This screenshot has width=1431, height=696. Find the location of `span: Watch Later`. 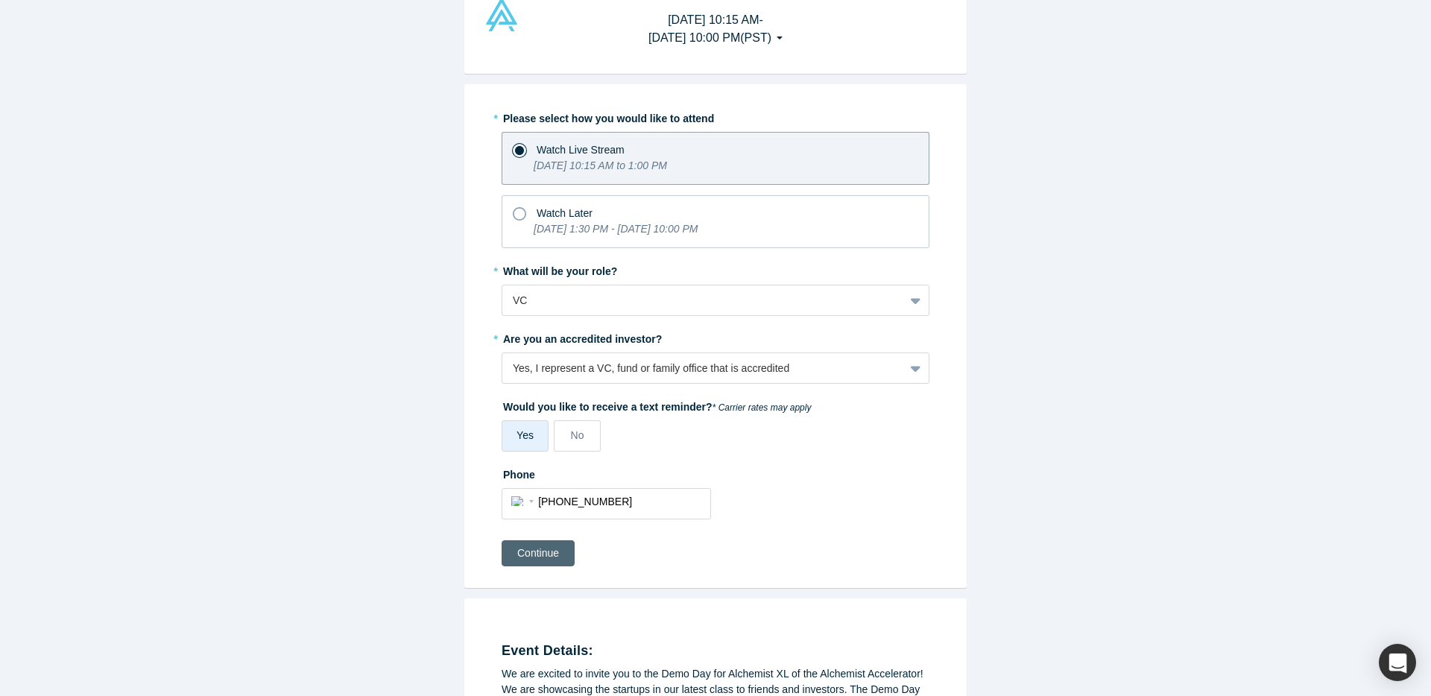

span: Watch Later is located at coordinates (564, 213).